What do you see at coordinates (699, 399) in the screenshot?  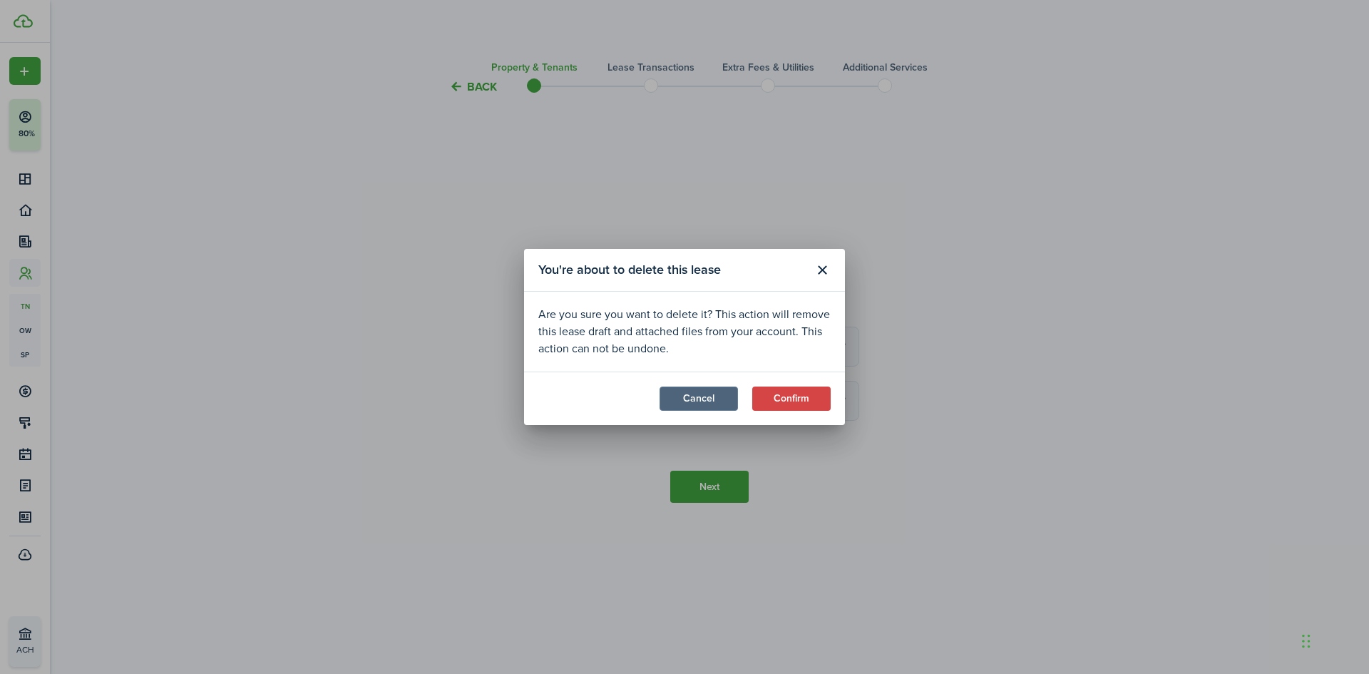 I see `button: Cancel` at bounding box center [699, 399].